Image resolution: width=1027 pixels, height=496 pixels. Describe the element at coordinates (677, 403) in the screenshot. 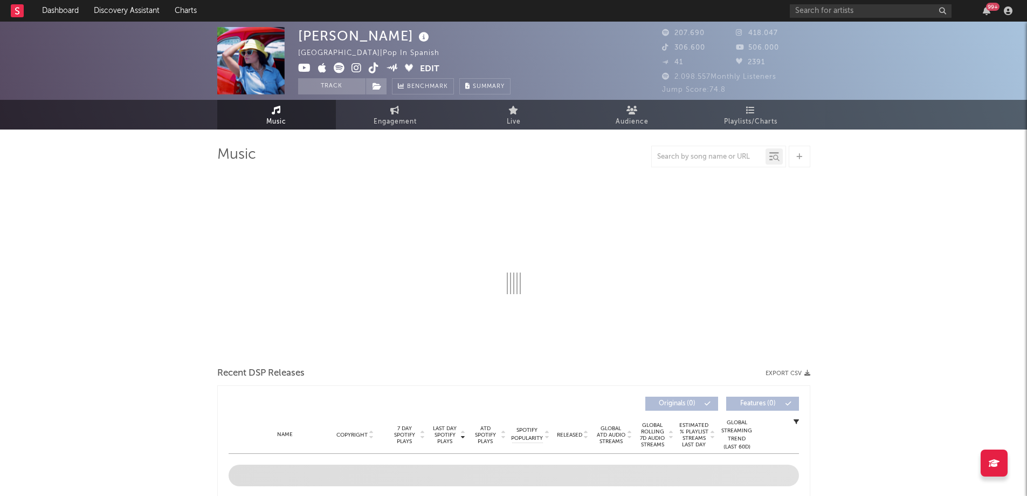

I see `span: Originals ( 0 )` at that location.